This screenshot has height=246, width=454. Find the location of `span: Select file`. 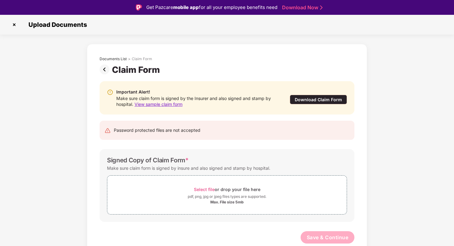

span: Select file is located at coordinates (204, 190).